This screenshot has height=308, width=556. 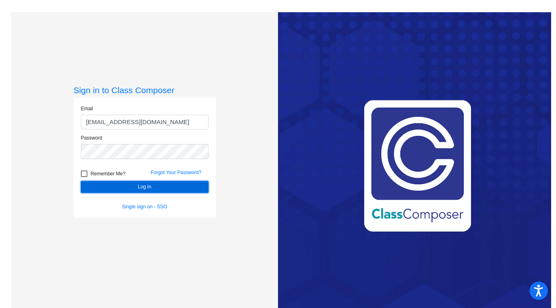 I want to click on a: Single sign on - SSO, so click(x=144, y=206).